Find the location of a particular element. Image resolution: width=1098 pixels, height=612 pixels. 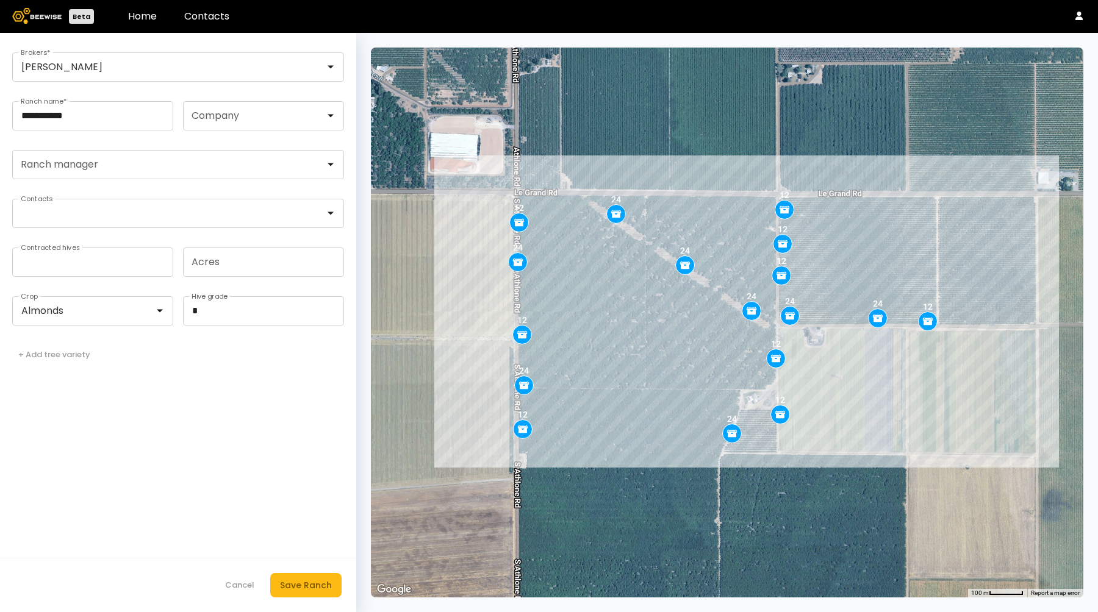

div: Cancel is located at coordinates (240, 586).